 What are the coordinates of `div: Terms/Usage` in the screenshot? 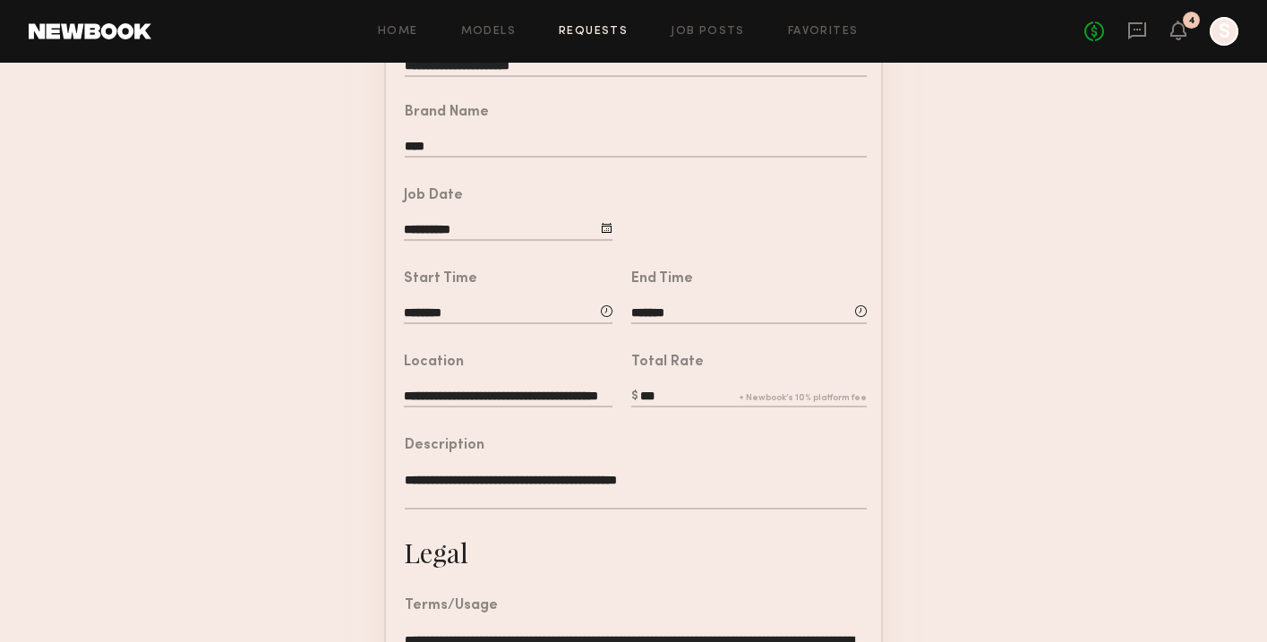 It's located at (451, 606).